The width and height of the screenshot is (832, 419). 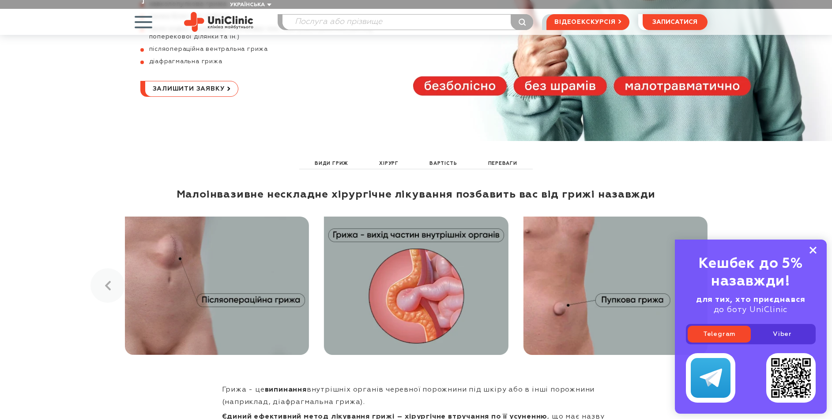 I want to click on div: Кешбек до 5% назавжди!, so click(x=751, y=272).